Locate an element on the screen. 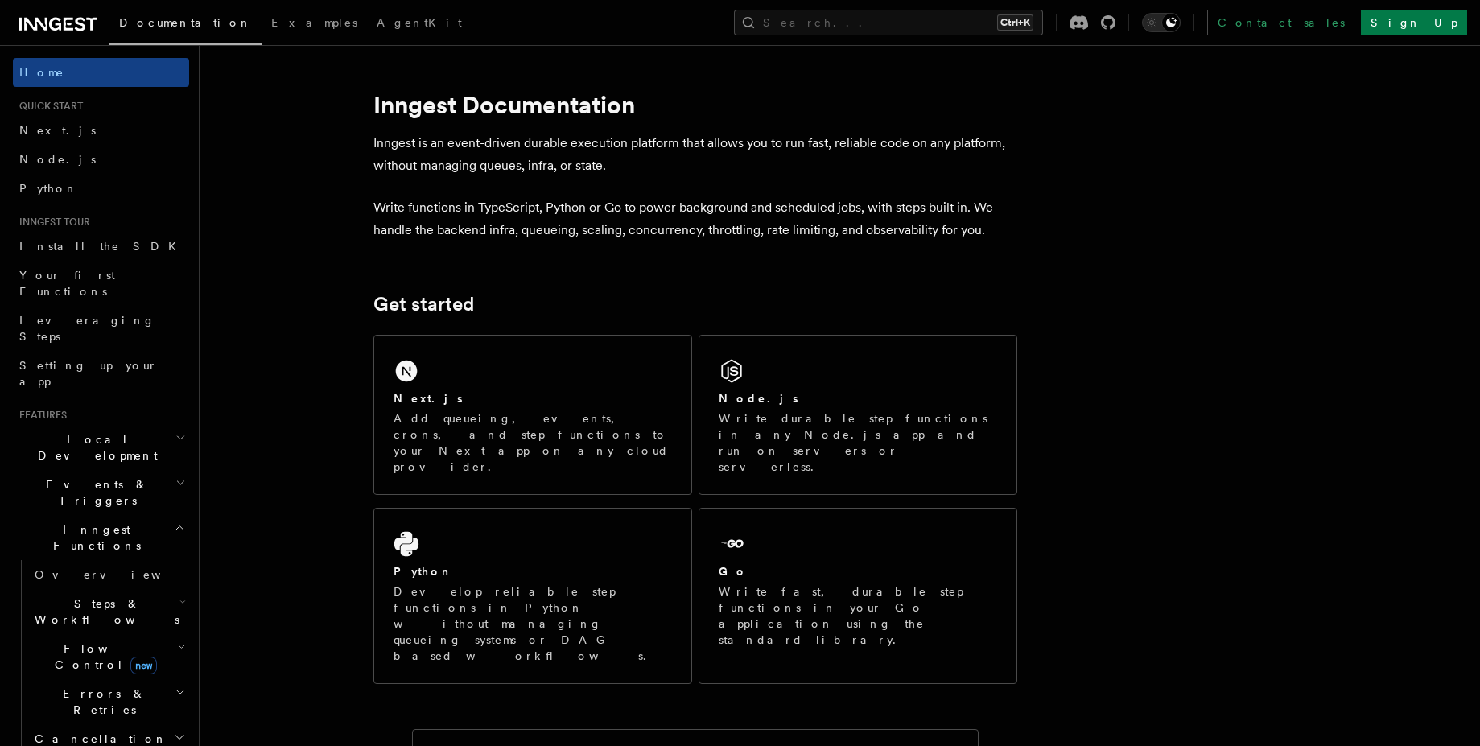 The width and height of the screenshot is (1480, 746). a: Next.js is located at coordinates (101, 130).